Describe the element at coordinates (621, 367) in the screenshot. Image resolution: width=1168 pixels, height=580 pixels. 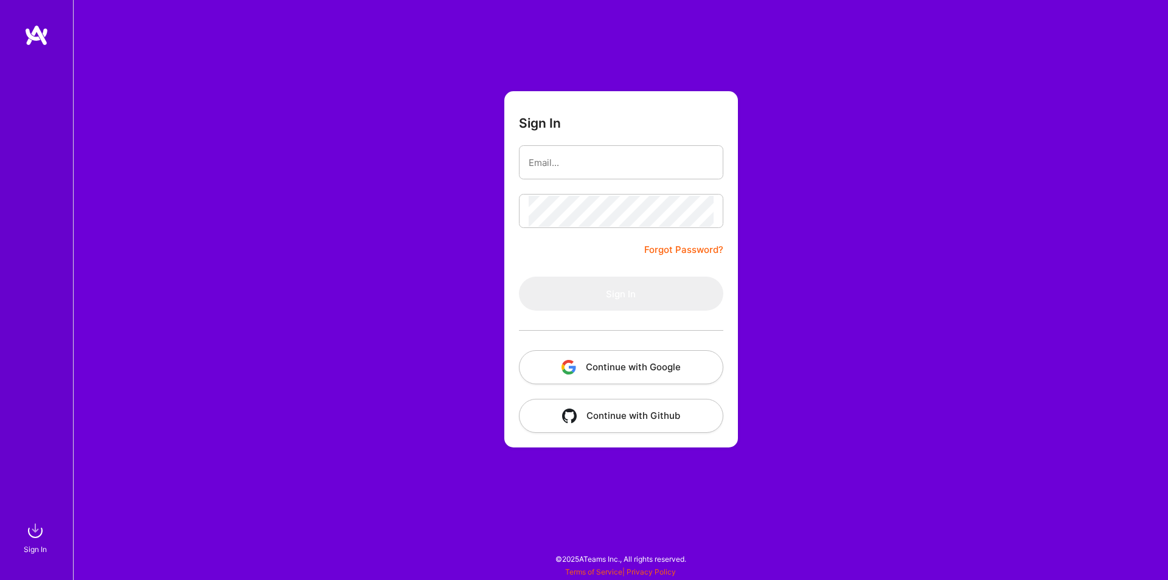
I see `button: Continue with Google` at that location.